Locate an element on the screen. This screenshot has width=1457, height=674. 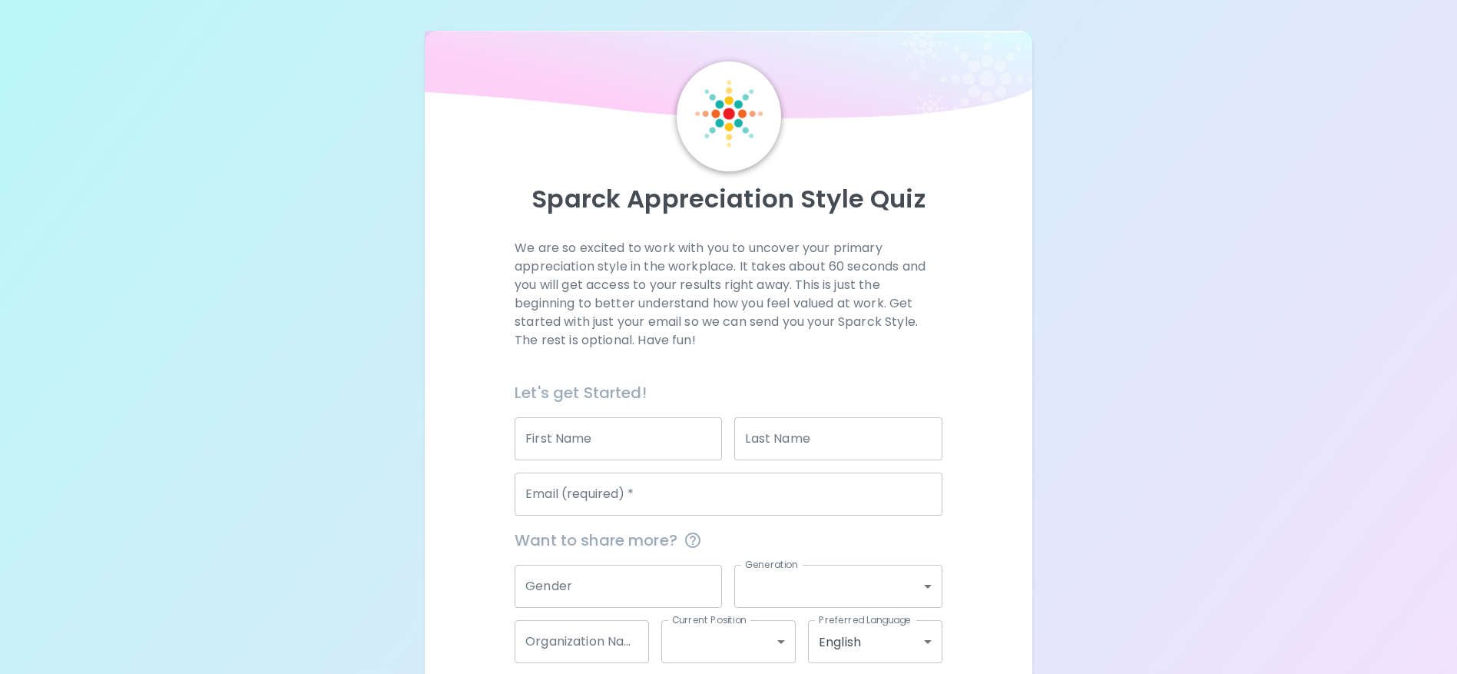
div: English is located at coordinates (875, 641).